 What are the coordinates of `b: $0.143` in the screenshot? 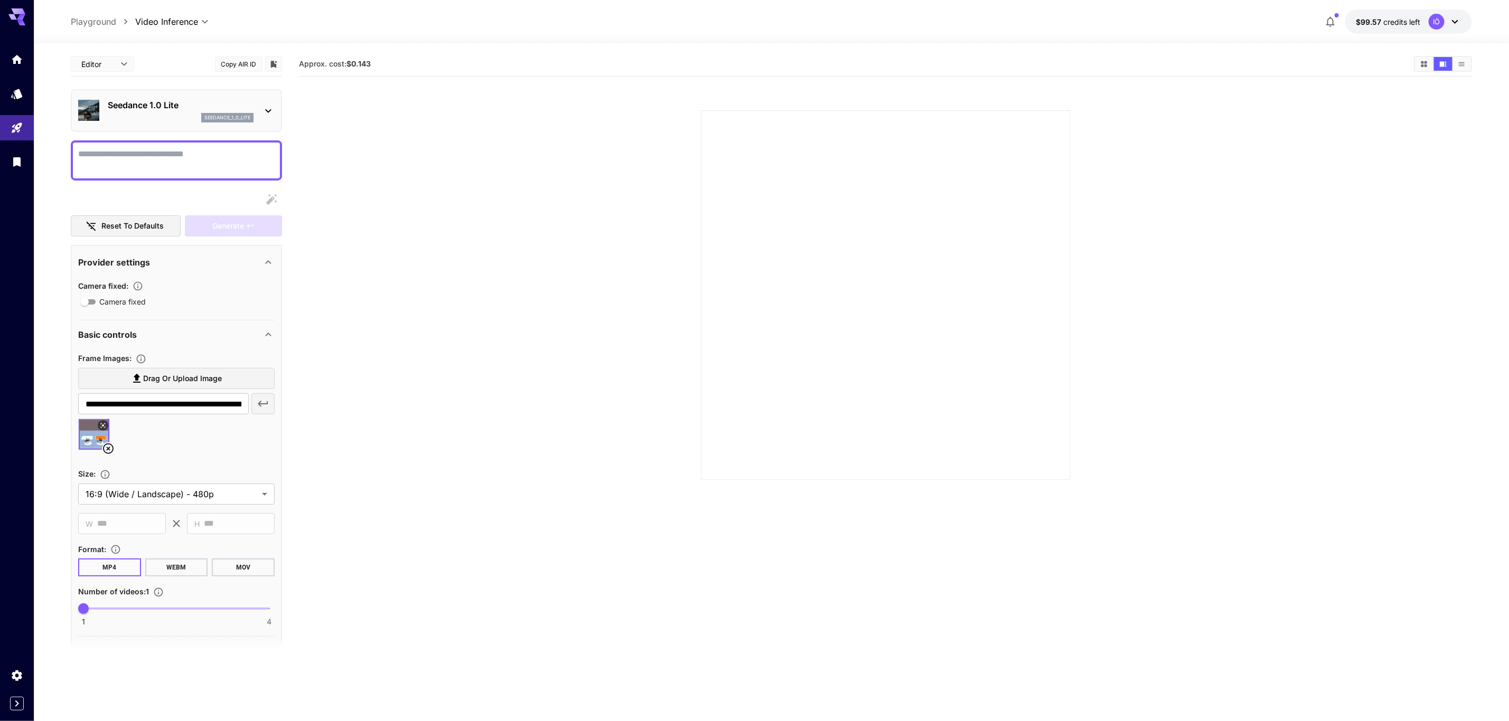 It's located at (359, 63).